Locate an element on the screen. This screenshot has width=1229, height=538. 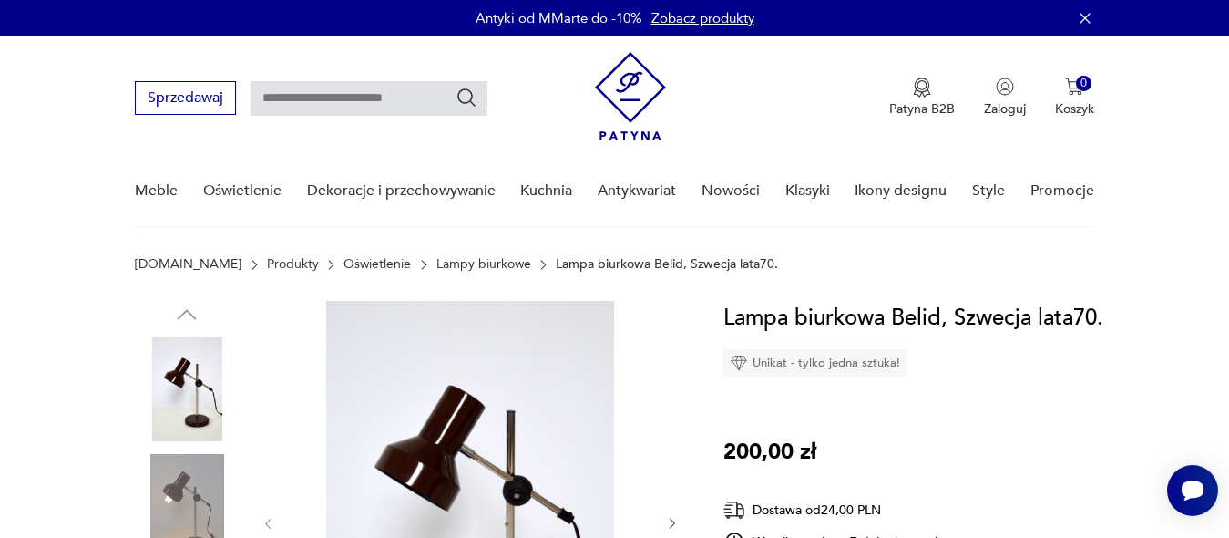
button: Szukaj is located at coordinates (467, 98).